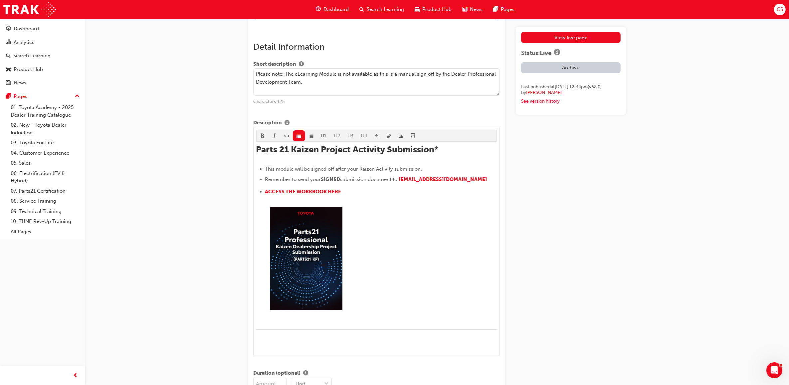 Image resolution: width=789 pixels, height=385 pixels. I want to click on span: Description, so click(268, 123).